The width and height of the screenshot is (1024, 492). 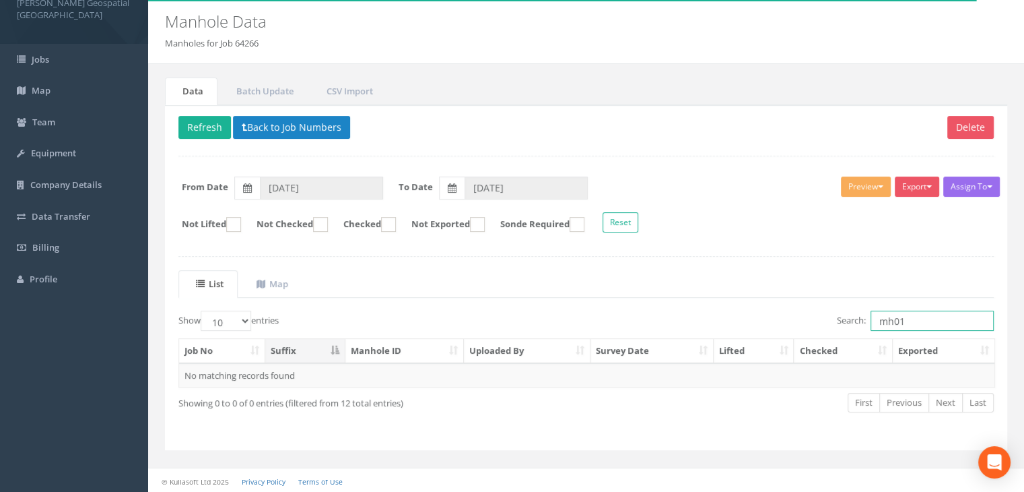 I want to click on div: Open Intercom Messenger, so click(x=995, y=462).